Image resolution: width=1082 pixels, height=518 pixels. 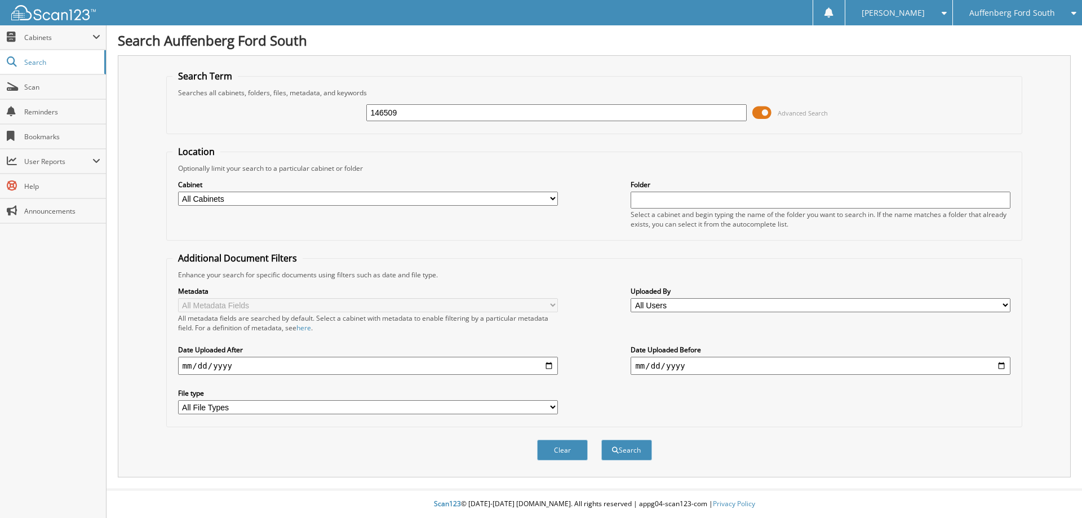 What do you see at coordinates (58, 37) in the screenshot?
I see `span: Cabinets` at bounding box center [58, 37].